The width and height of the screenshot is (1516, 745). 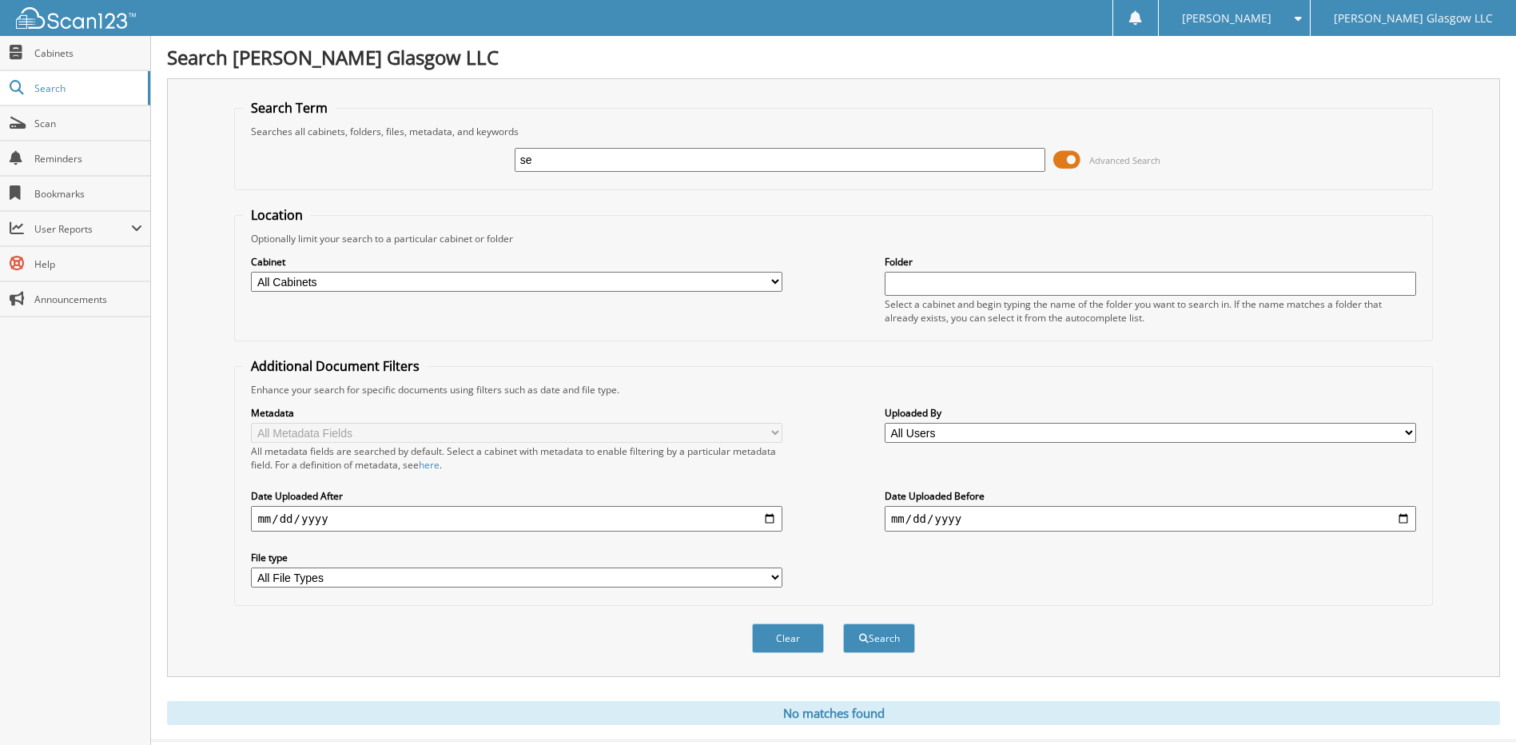 I want to click on label: Metadata, so click(x=516, y=412).